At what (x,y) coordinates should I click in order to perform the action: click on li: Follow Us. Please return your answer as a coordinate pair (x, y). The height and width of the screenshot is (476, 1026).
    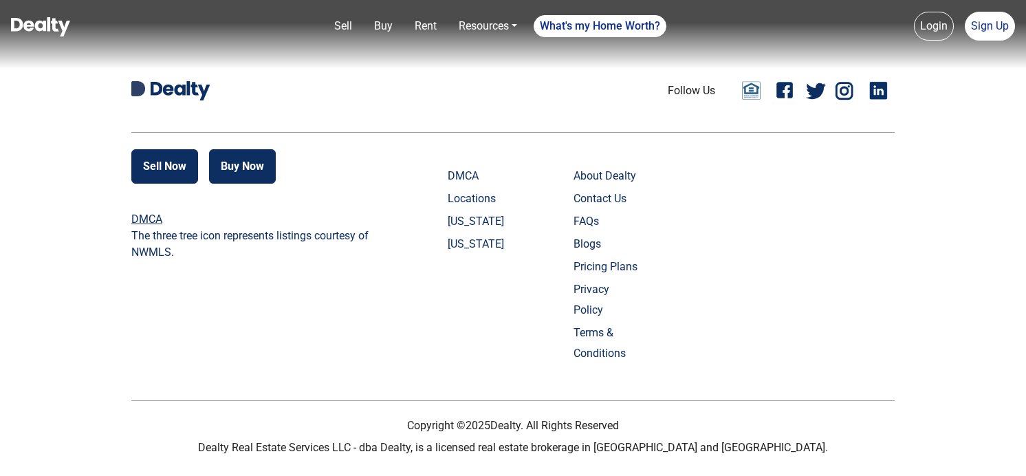
    Looking at the image, I should click on (691, 91).